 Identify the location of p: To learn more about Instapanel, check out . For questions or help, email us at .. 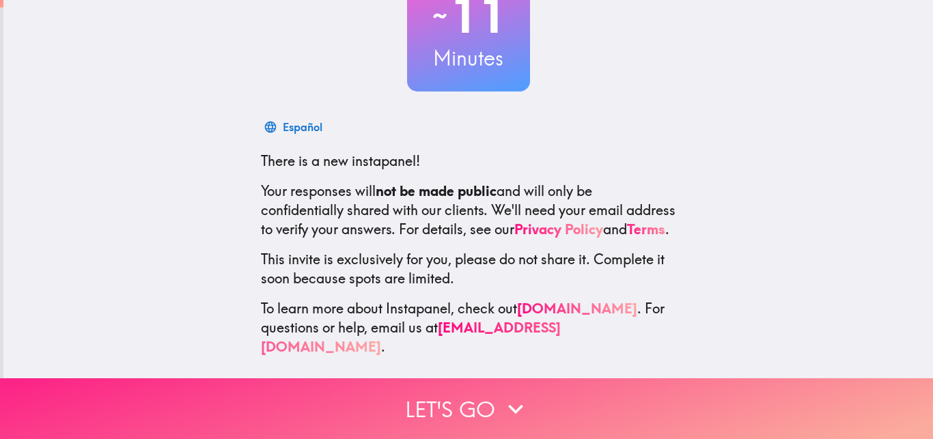
(468, 328).